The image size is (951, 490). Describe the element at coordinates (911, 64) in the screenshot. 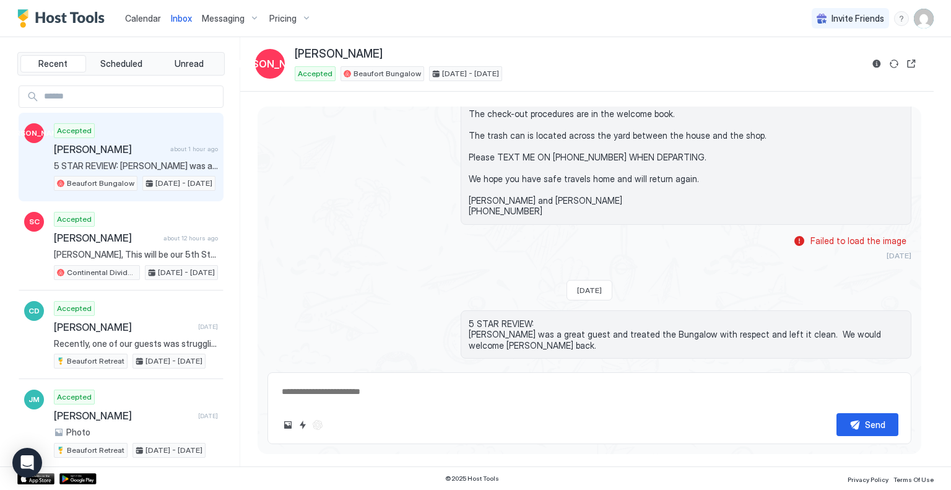

I see `button: Open reservation` at that location.